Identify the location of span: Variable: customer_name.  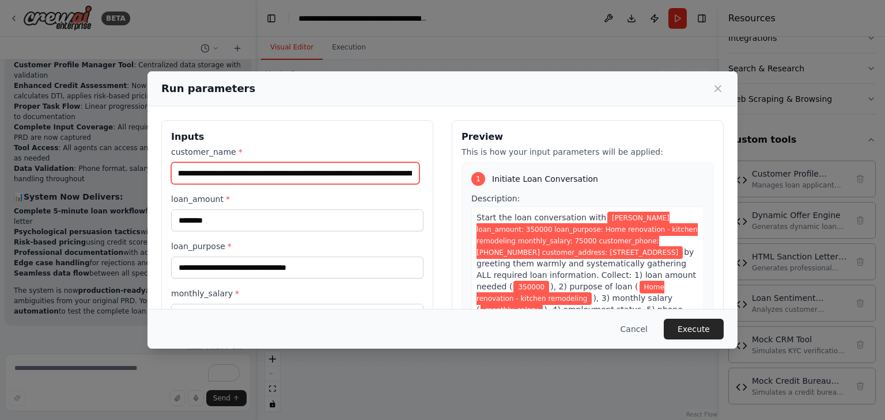
(587, 236).